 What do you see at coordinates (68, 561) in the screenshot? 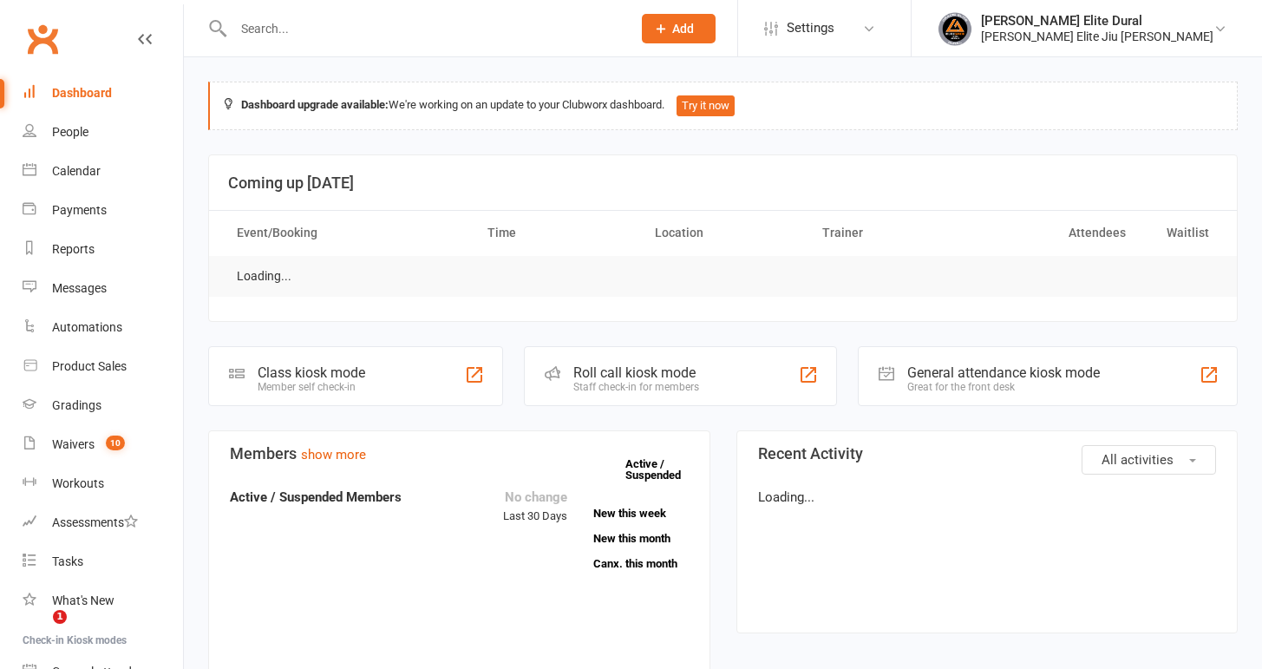
I see `div: Tasks` at bounding box center [68, 561].